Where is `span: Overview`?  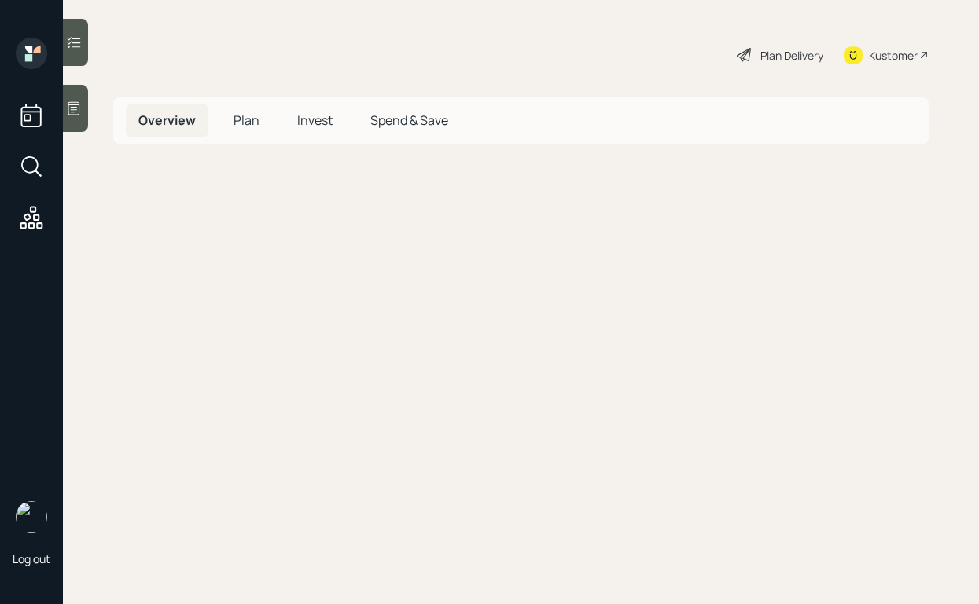
span: Overview is located at coordinates (167, 120).